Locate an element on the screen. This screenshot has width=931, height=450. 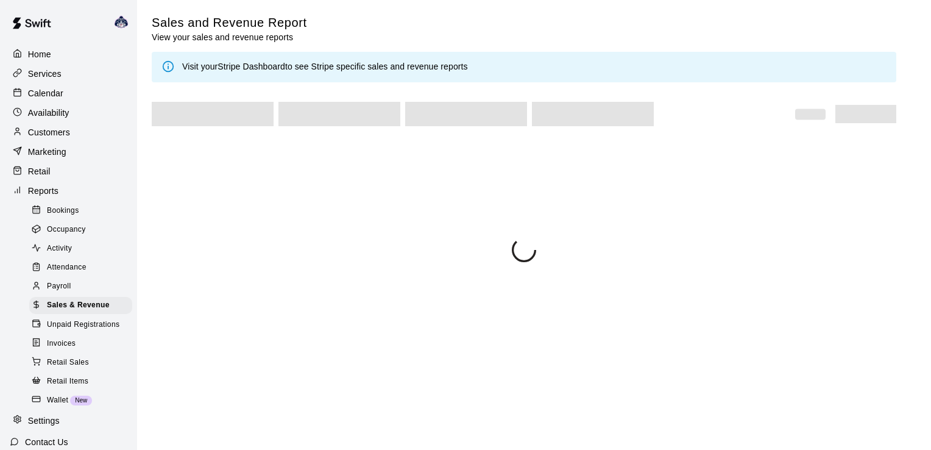
a: Sales & Revenue is located at coordinates (83, 305).